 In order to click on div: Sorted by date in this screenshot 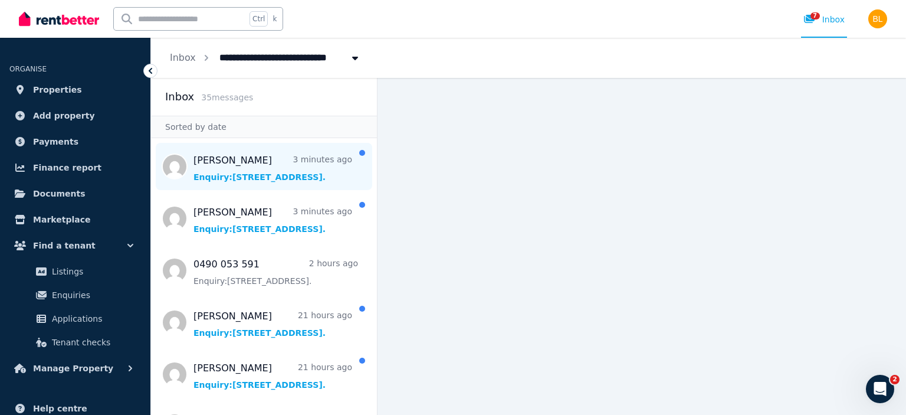, I will do `click(264, 127)`.